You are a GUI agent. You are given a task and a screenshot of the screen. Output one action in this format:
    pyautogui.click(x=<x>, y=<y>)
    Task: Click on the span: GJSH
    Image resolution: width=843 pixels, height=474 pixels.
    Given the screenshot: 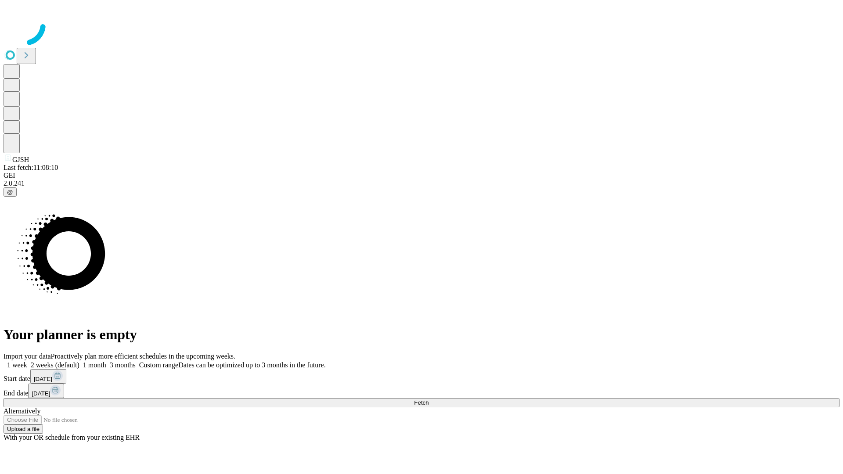 What is the action you would take?
    pyautogui.click(x=21, y=159)
    